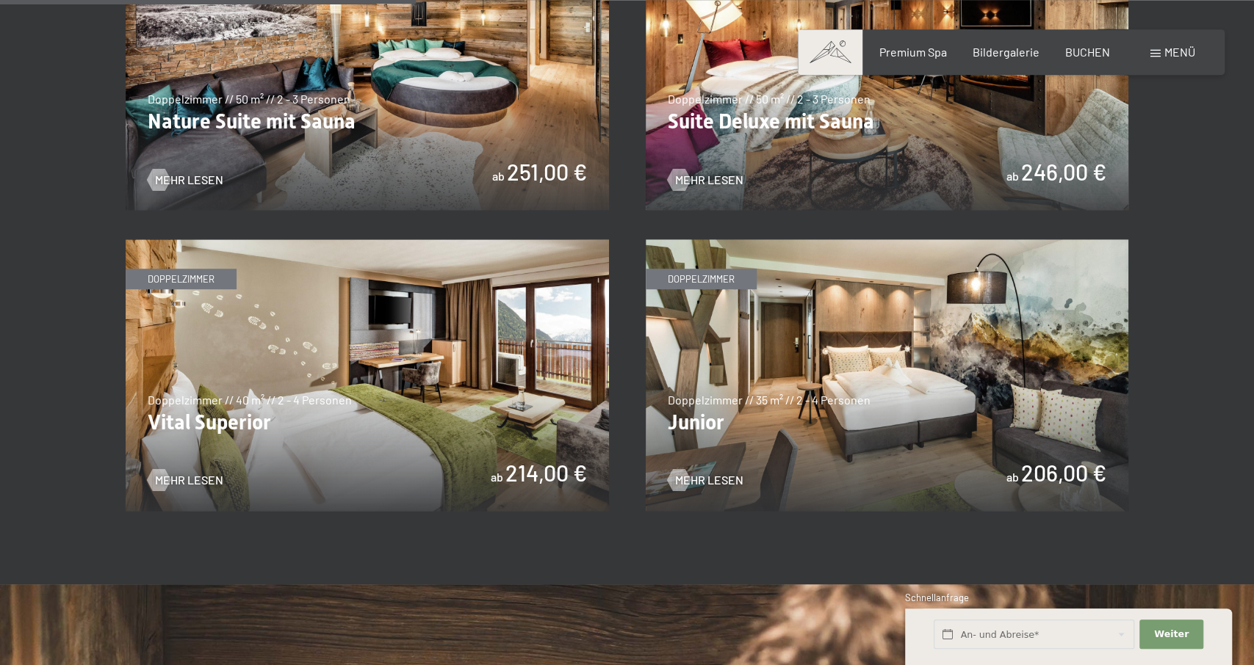  Describe the element at coordinates (1087, 51) in the screenshot. I see `span: BUCHEN` at that location.